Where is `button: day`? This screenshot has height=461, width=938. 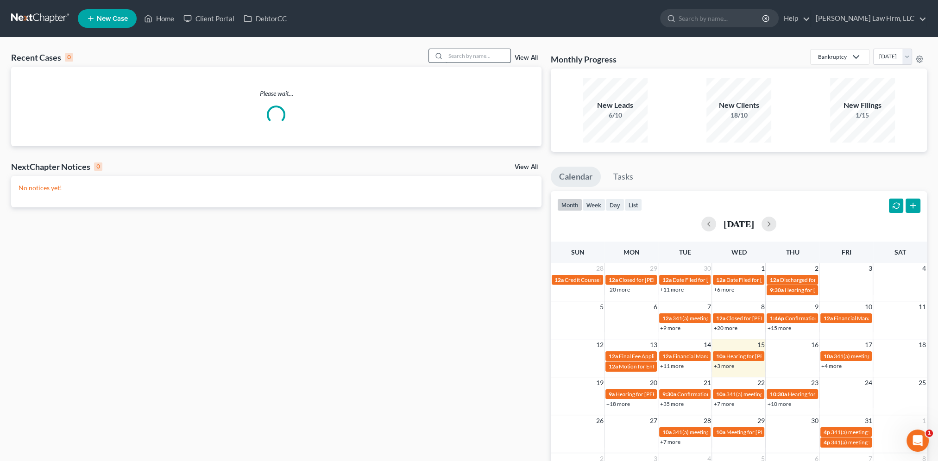
button: day is located at coordinates (615, 205).